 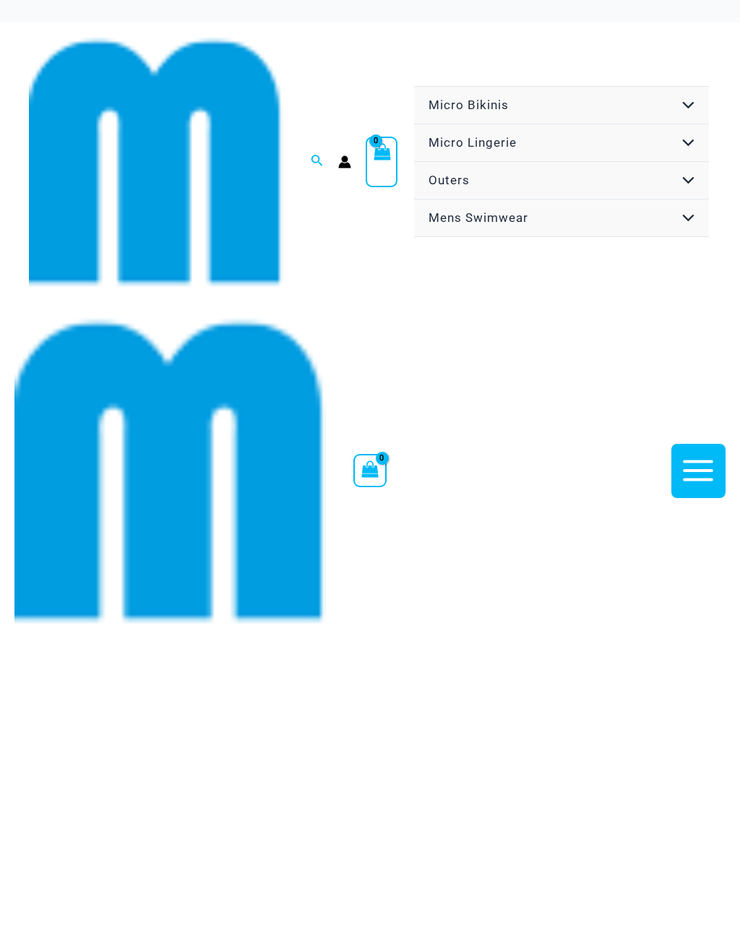 What do you see at coordinates (562, 106) in the screenshot?
I see `a: Micro BikinisMenu ToggleMenu Toggle` at bounding box center [562, 106].